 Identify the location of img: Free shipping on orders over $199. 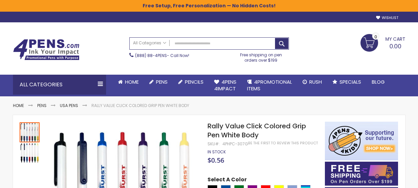
(362, 173).